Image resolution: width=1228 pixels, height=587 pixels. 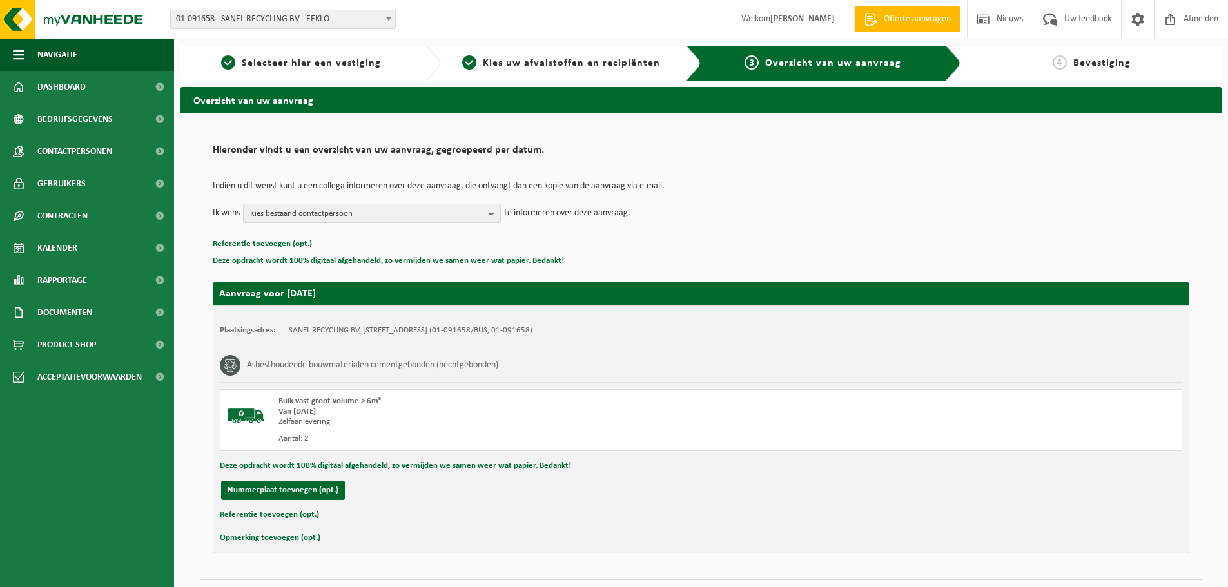 What do you see at coordinates (907, 19) in the screenshot?
I see `a: Offerte aanvragen` at bounding box center [907, 19].